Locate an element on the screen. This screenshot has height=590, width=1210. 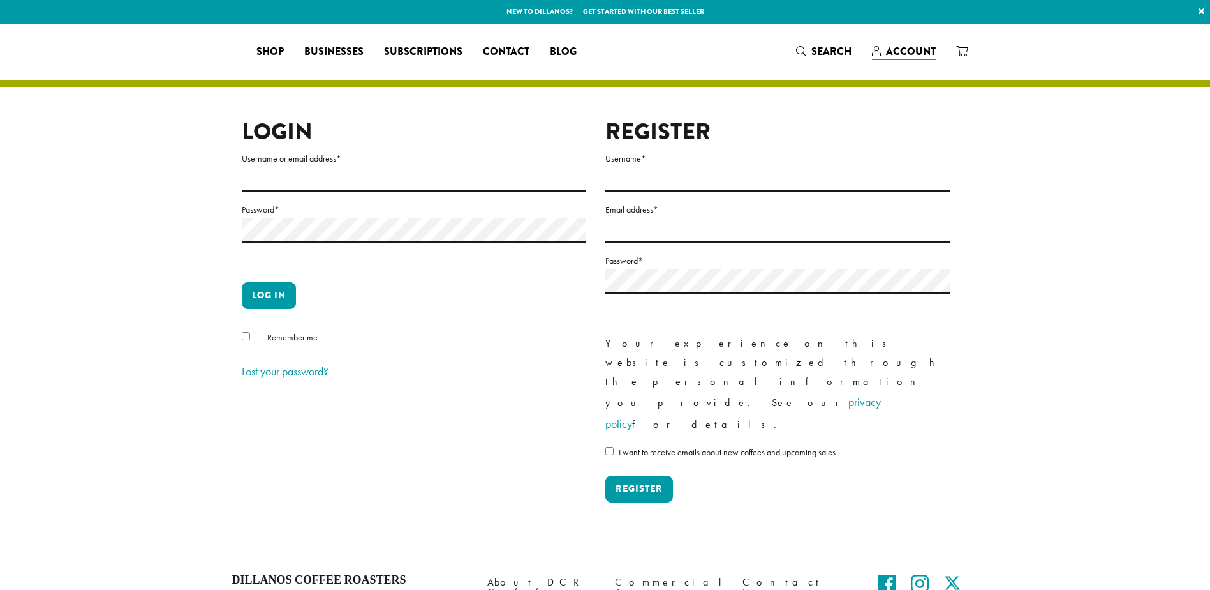
a: Search is located at coordinates (824, 51).